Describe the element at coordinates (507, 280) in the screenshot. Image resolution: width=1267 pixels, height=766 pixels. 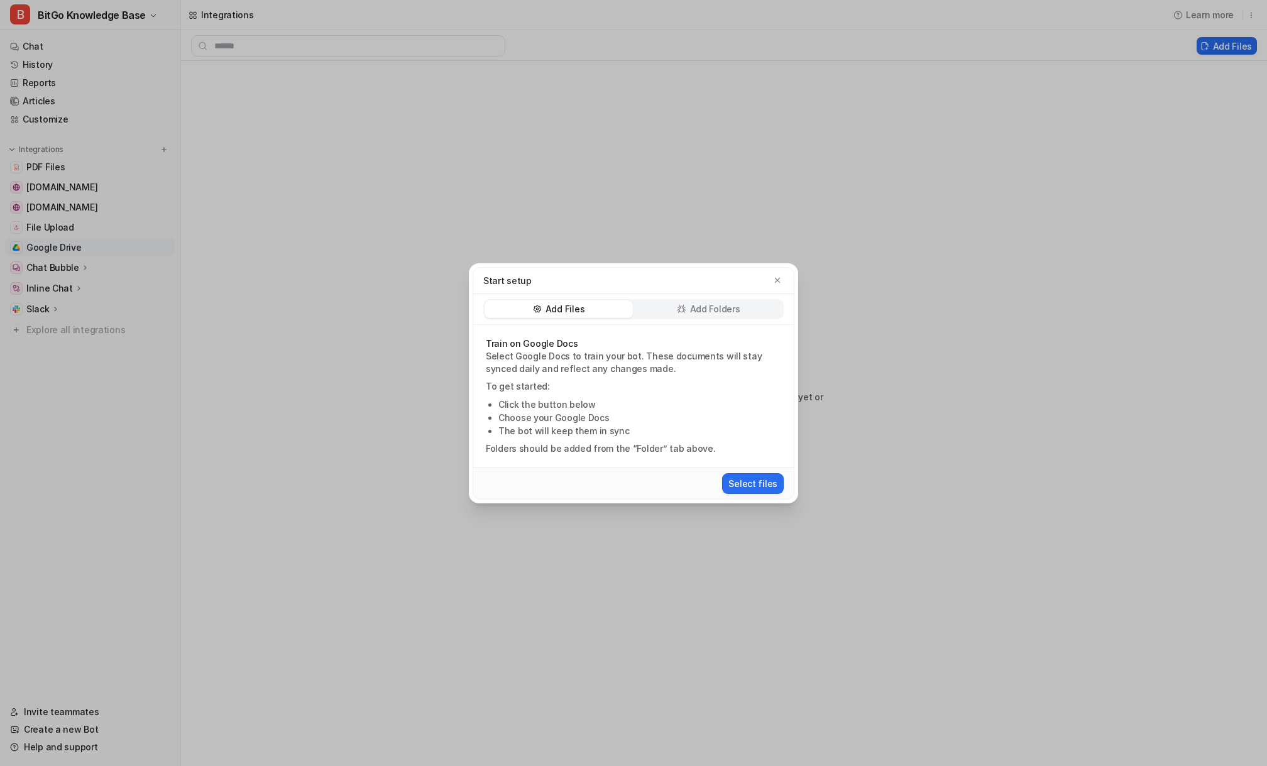
I see `p: Start setup` at that location.